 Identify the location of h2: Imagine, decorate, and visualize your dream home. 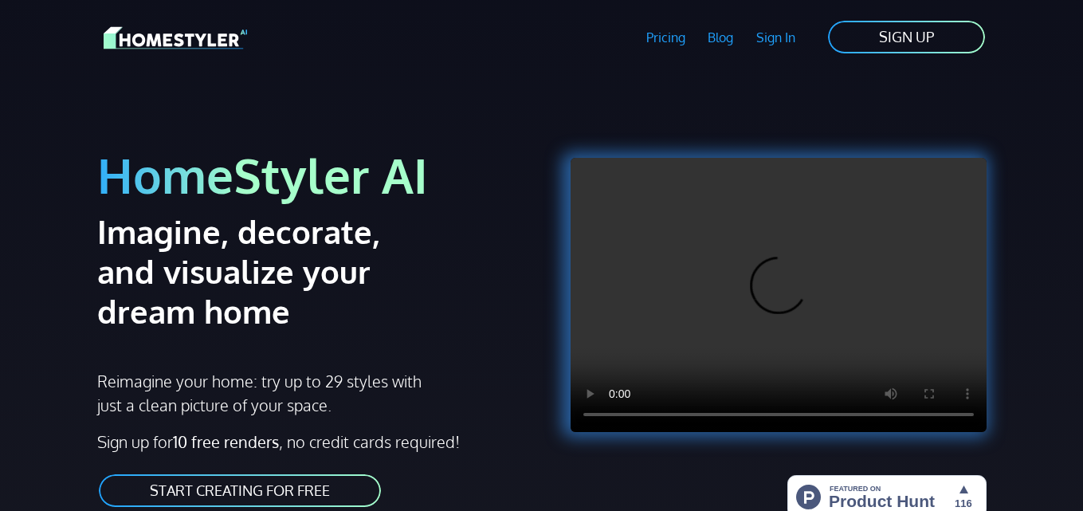
(271, 271).